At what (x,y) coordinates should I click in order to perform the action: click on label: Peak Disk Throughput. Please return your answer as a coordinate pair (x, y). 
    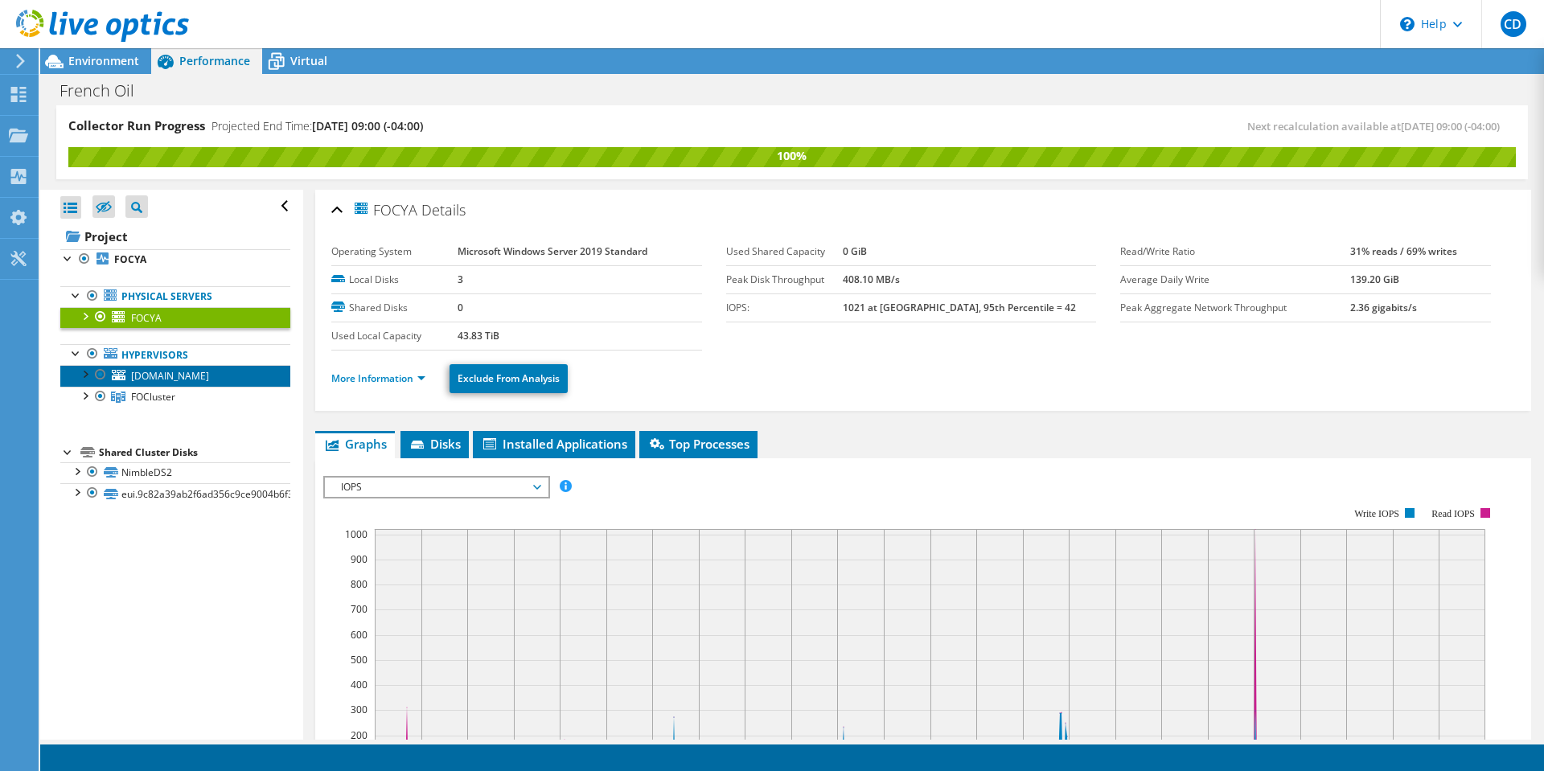
    Looking at the image, I should click on (784, 280).